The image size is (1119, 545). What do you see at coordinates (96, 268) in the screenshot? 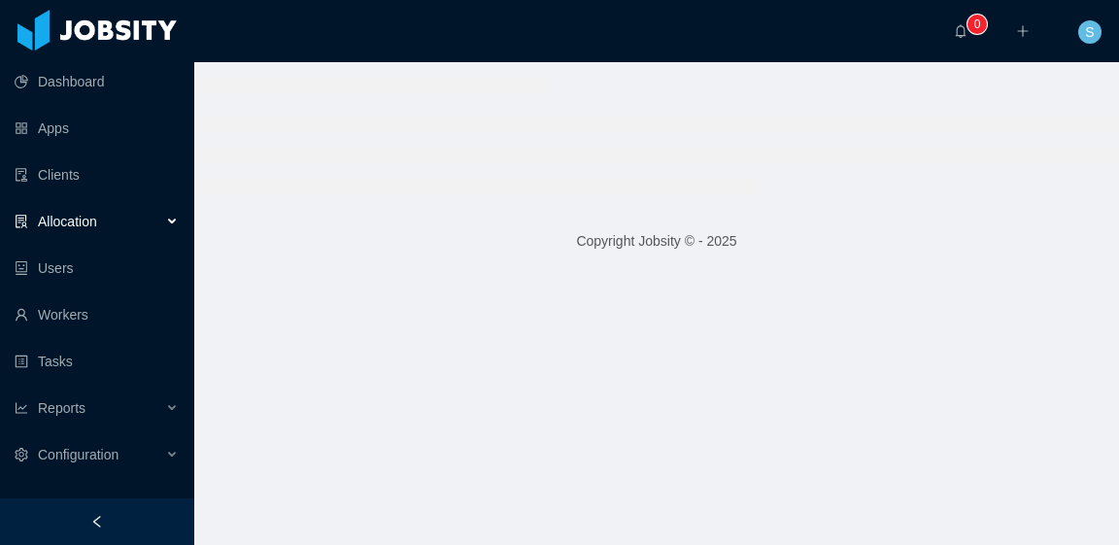
I see `a: icon: robotUsers` at bounding box center [96, 268].